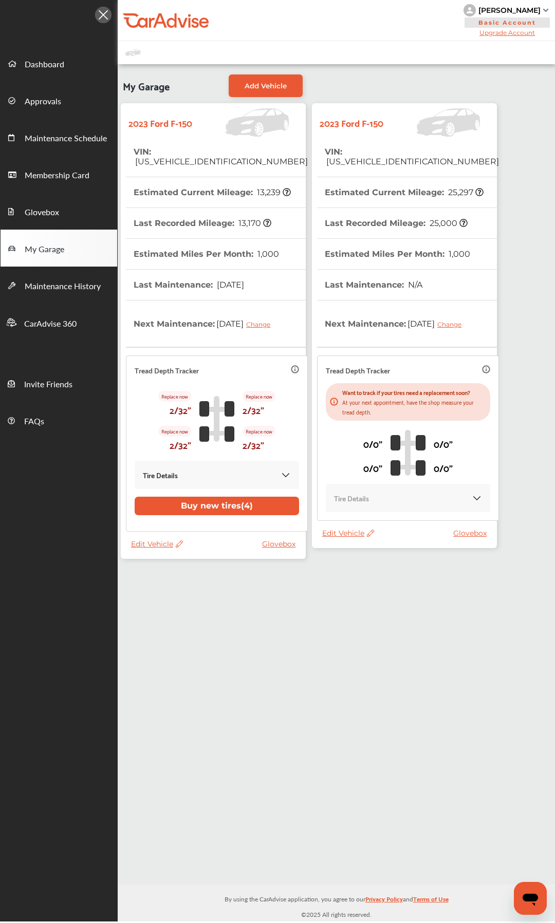 The width and height of the screenshot is (555, 923). Describe the element at coordinates (545, 10) in the screenshot. I see `img: sCxJUJ+qAmfqhQGDUl18vwLg4ZYJ6CxN7XmbOMBAAAAAElFTkSuQmCC` at that location.